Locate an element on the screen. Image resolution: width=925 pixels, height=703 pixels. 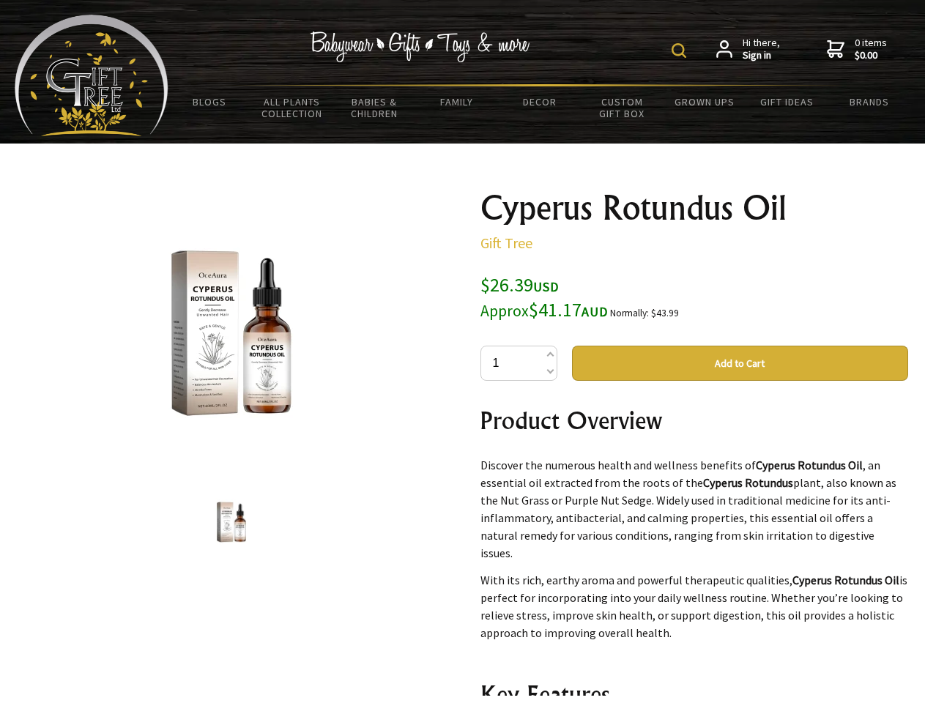
strong: Cyperus Rotundus is located at coordinates (748, 483).